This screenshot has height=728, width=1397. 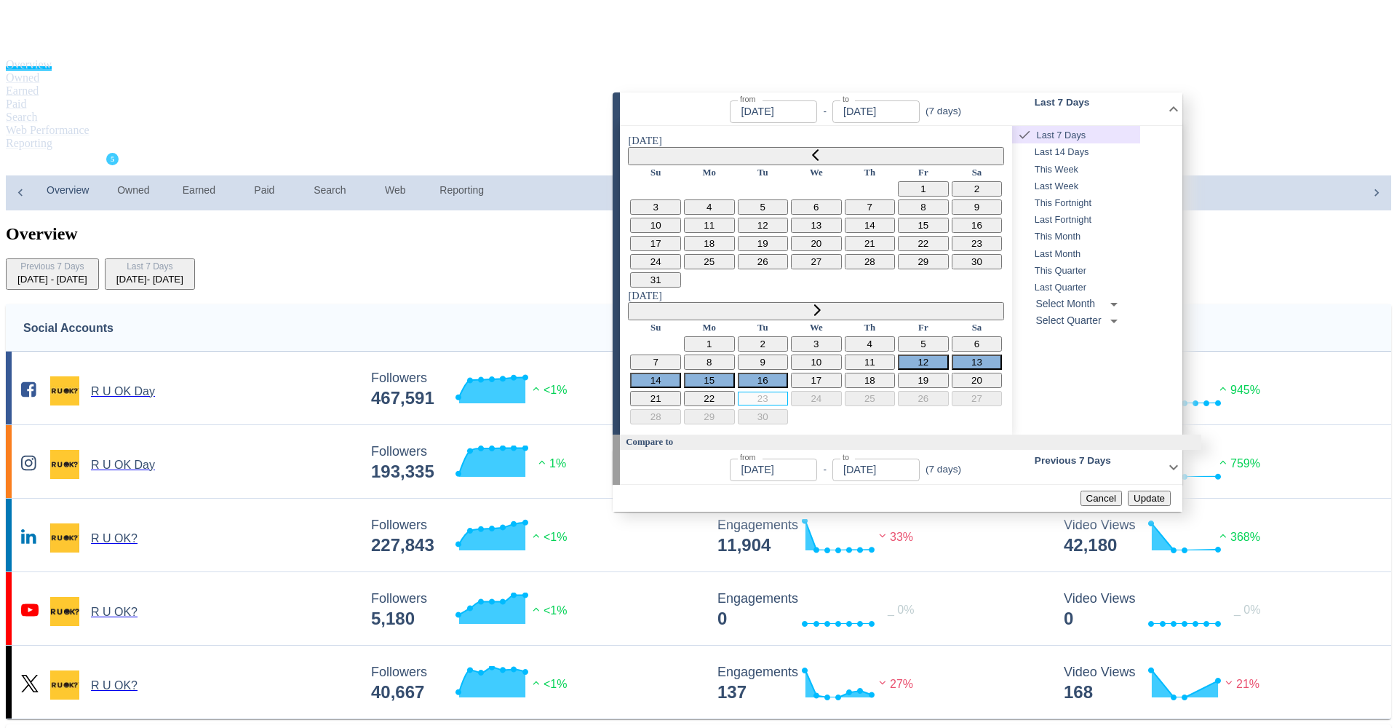 I want to click on nav: presets, so click(x=1076, y=227).